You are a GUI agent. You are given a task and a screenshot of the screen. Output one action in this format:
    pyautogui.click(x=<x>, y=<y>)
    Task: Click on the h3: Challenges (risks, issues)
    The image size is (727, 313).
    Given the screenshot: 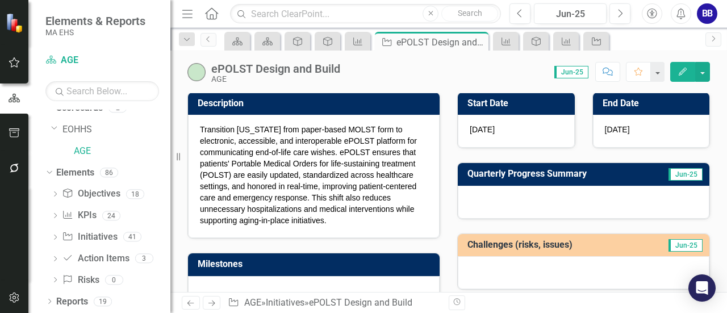 What is the action you would take?
    pyautogui.click(x=556, y=245)
    